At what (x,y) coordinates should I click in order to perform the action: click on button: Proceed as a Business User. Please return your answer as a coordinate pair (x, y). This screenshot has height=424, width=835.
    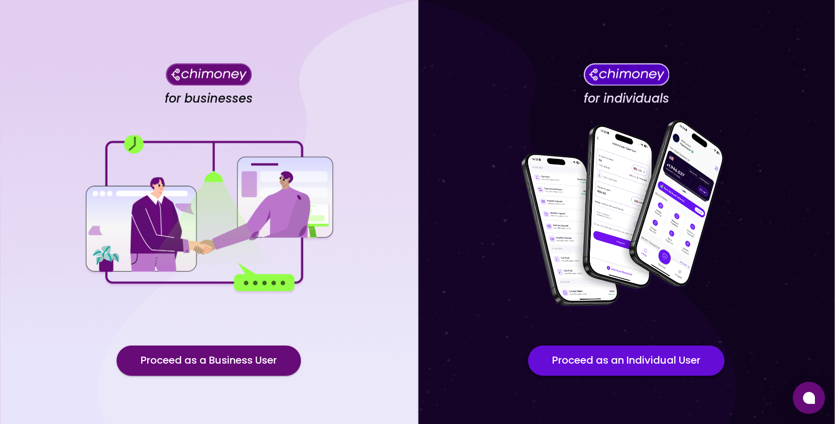
    Looking at the image, I should click on (209, 360).